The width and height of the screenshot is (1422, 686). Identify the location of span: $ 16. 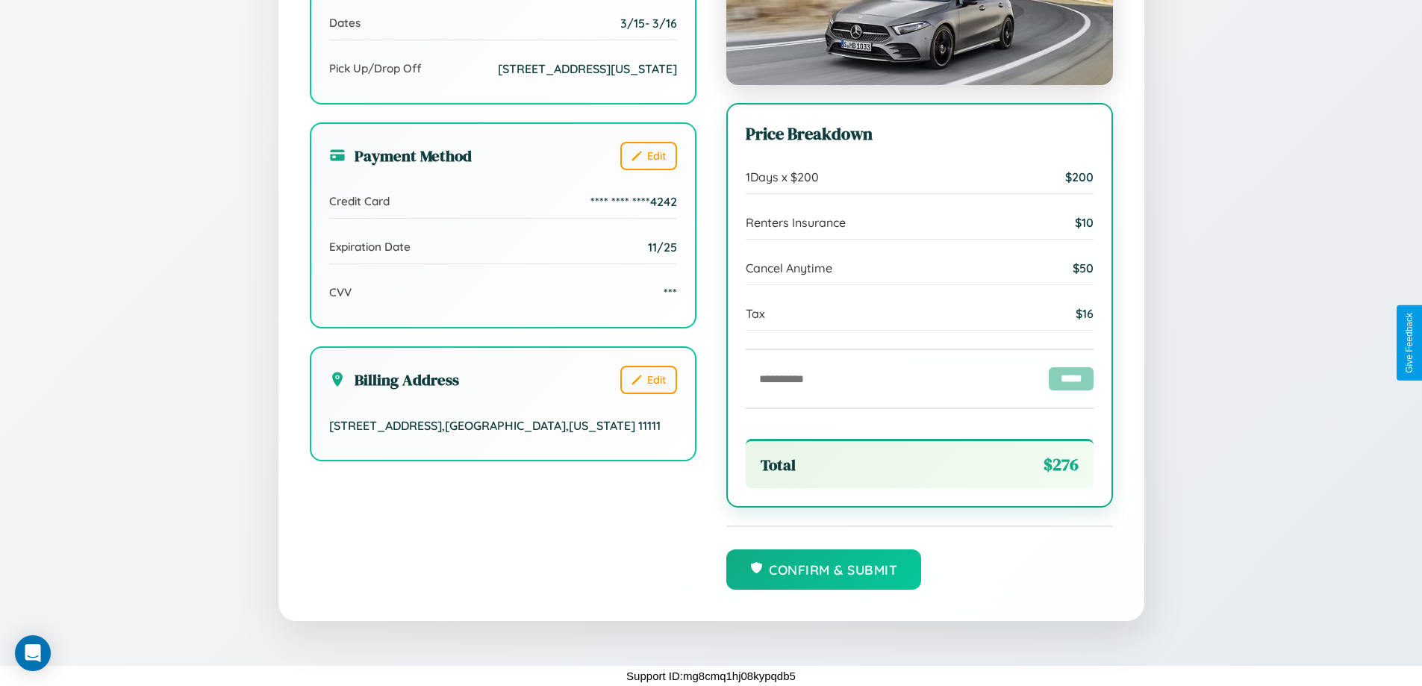
(1084, 313).